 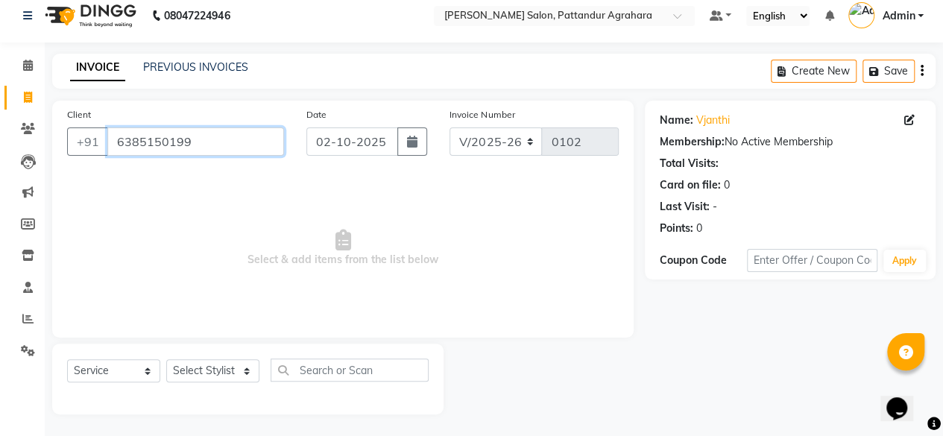 What do you see at coordinates (690, 185) in the screenshot?
I see `div: Card on file:` at bounding box center [690, 185].